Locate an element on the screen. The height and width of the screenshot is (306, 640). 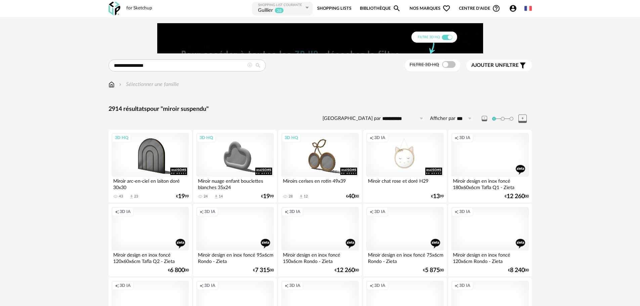
a: Creation icon 3D IA Miroir design en inox foncé 180x60x6cm Tafla Q1 - Zieta €12 26000 is located at coordinates (490, 166).